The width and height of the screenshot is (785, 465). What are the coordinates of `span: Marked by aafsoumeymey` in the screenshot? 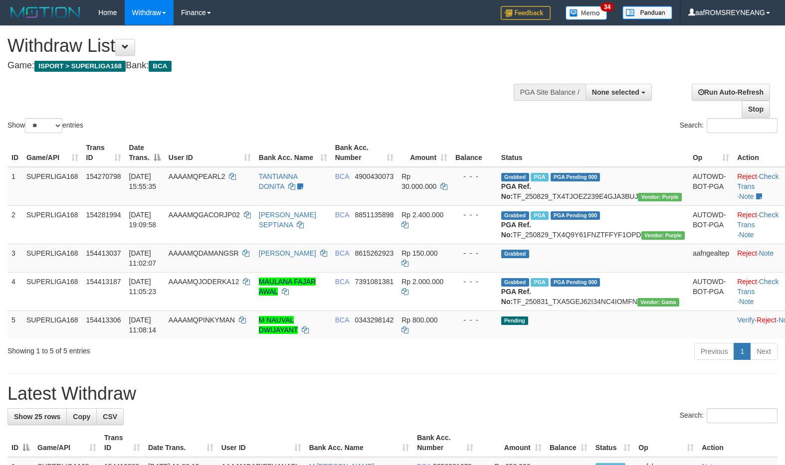 It's located at (539, 282).